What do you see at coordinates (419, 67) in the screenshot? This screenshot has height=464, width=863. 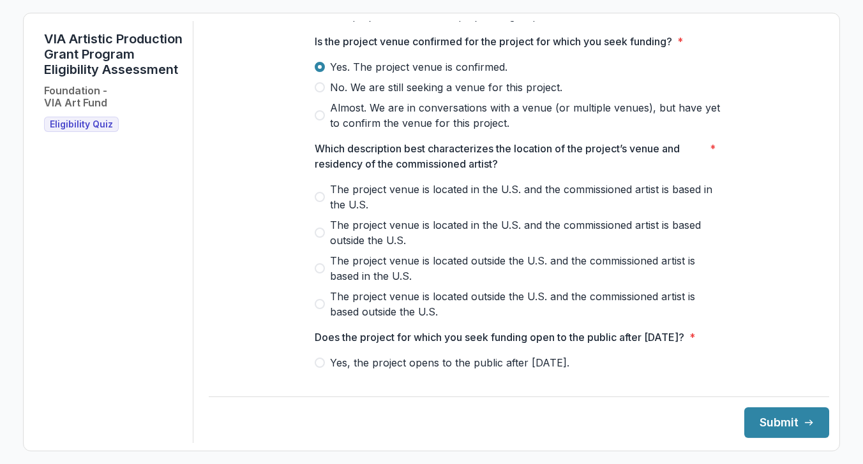 I see `span: Yes. The project venue is confirmed.` at bounding box center [419, 67].